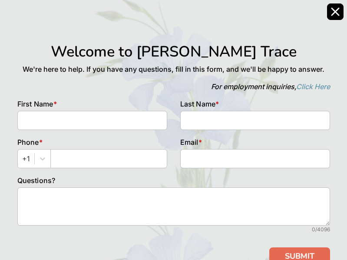  I want to click on button: Close, so click(335, 12).